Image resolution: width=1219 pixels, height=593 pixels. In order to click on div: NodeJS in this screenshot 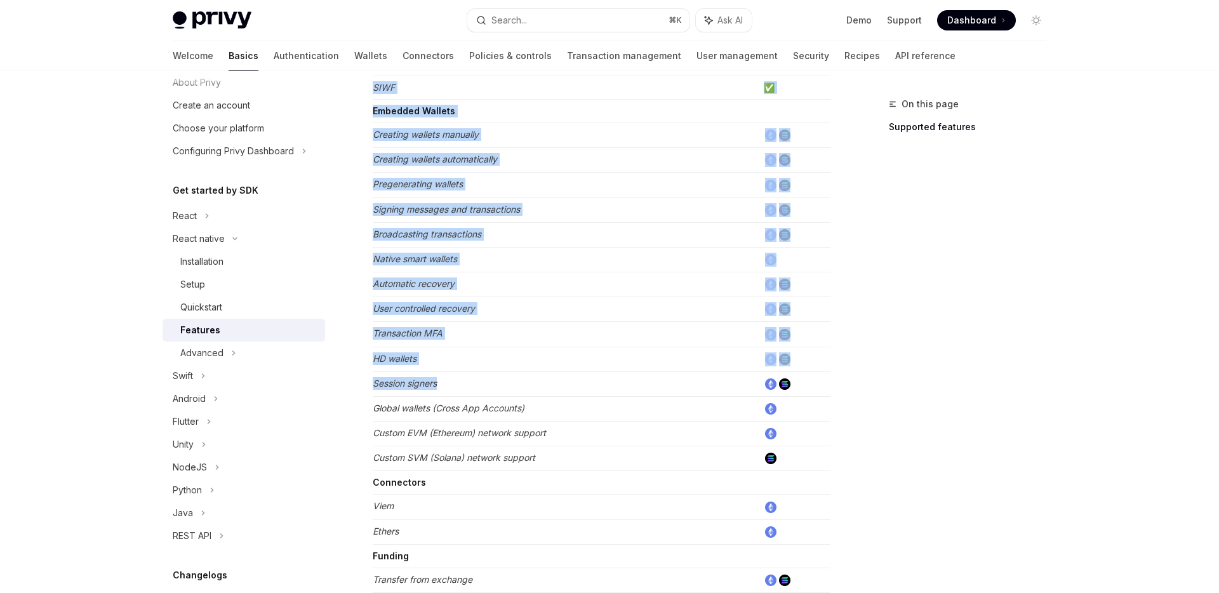, I will do `click(190, 467)`.